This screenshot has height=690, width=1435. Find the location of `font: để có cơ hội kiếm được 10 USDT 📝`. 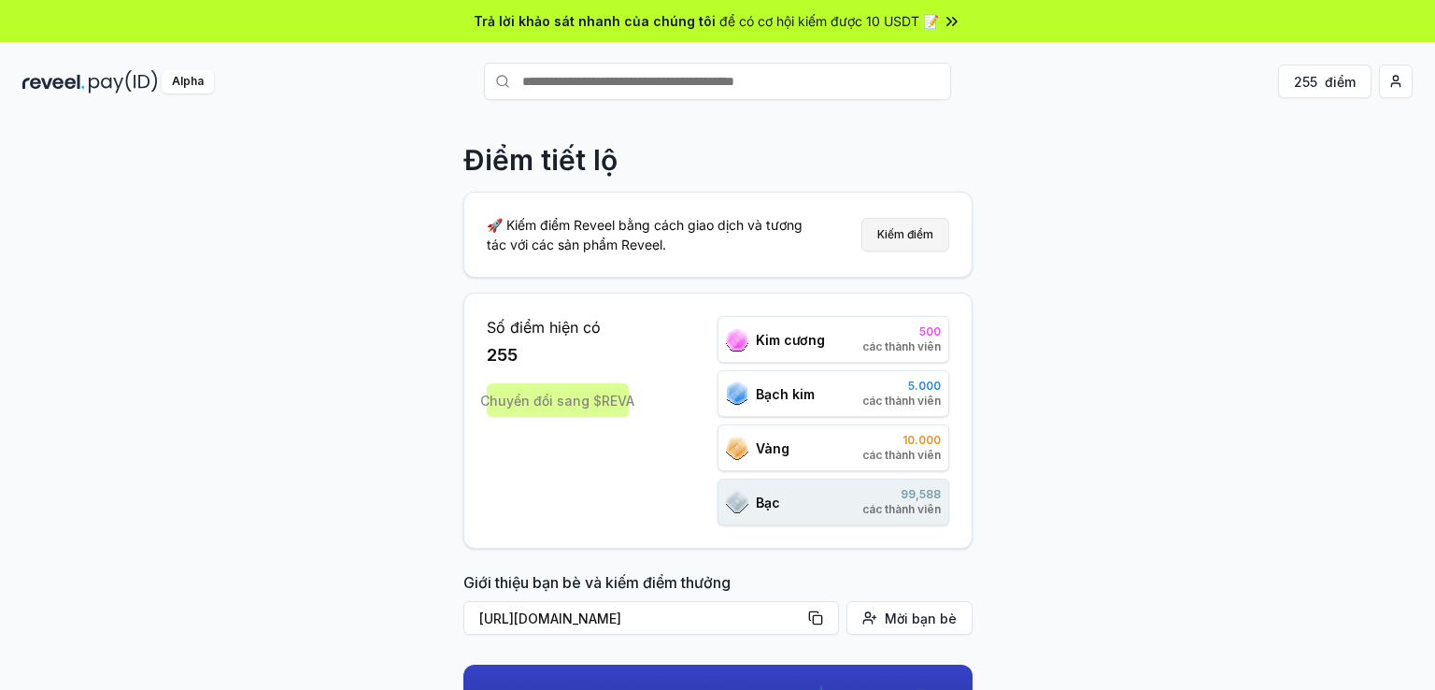

font: để có cơ hội kiếm được 10 USDT 📝 is located at coordinates (829, 21).